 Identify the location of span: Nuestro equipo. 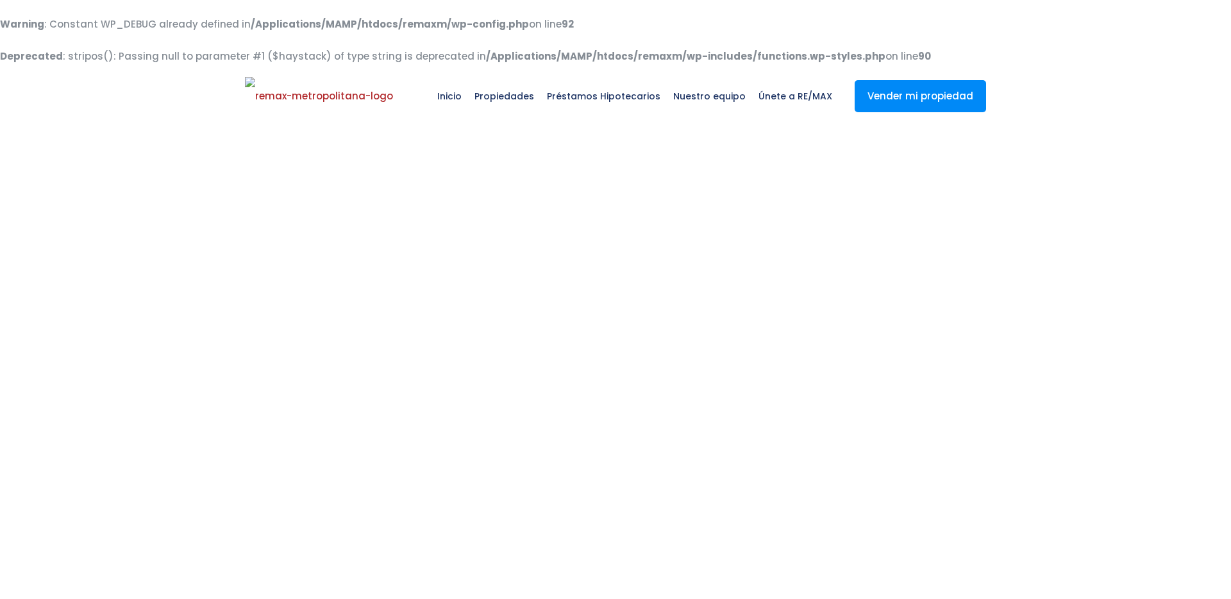
(709, 96).